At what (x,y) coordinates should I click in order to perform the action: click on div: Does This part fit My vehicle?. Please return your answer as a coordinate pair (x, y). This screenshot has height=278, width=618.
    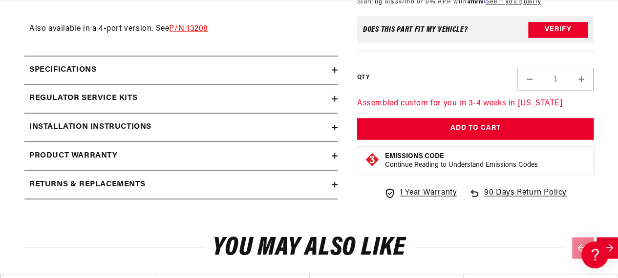
    Looking at the image, I should click on (415, 30).